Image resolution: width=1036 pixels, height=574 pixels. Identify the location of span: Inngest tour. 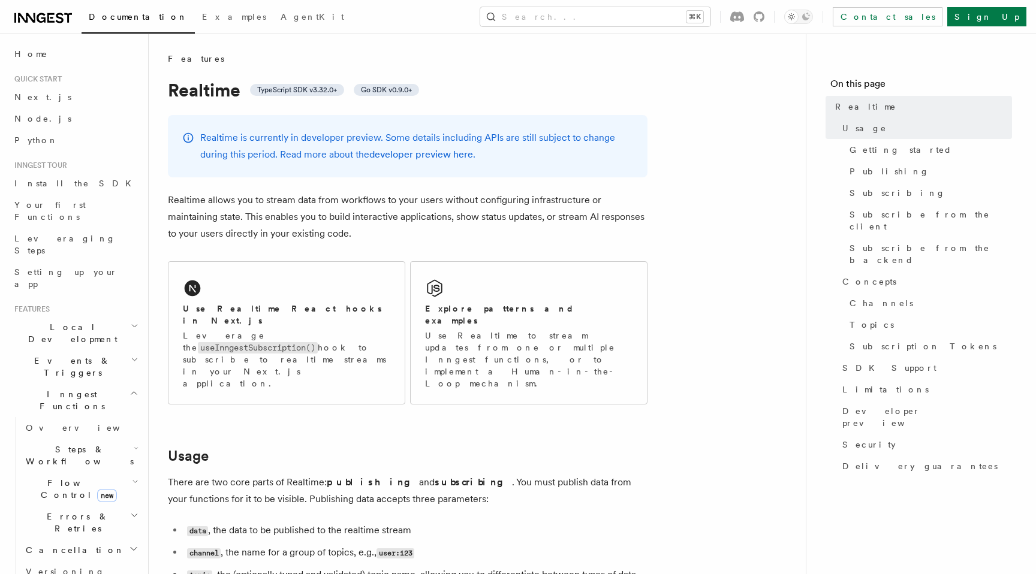
(38, 165).